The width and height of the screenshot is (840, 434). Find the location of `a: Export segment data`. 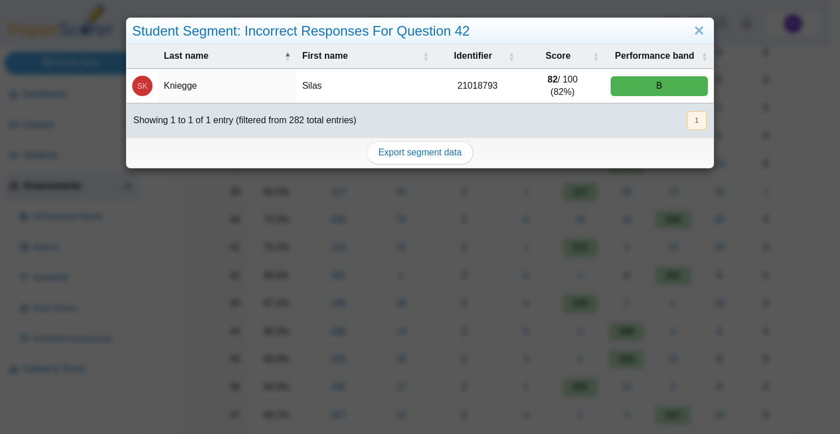

a: Export segment data is located at coordinates (420, 152).